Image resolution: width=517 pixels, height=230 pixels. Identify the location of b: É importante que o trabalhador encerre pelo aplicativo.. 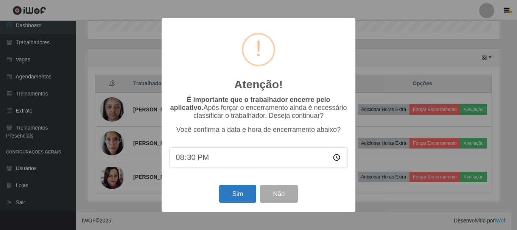
(250, 103).